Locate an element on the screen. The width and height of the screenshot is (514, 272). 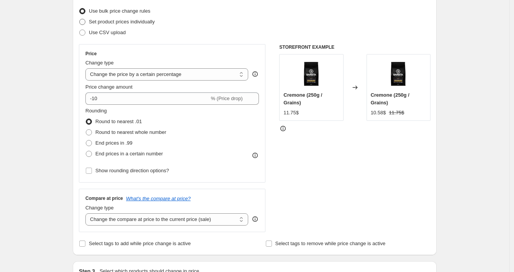
span: Use CSV upload is located at coordinates (107, 32).